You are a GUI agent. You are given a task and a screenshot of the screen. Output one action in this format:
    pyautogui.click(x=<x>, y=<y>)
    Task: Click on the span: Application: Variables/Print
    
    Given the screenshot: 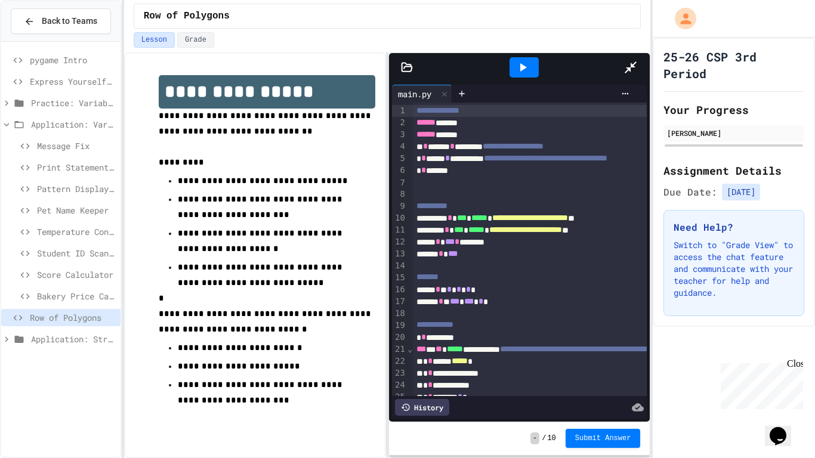 What is the action you would take?
    pyautogui.click(x=73, y=124)
    